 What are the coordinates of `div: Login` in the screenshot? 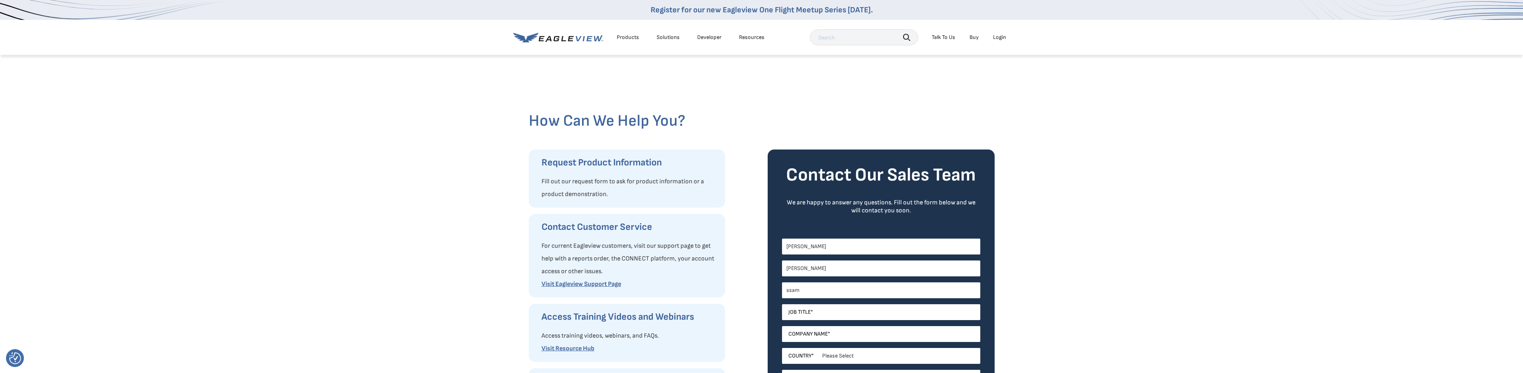 It's located at (999, 37).